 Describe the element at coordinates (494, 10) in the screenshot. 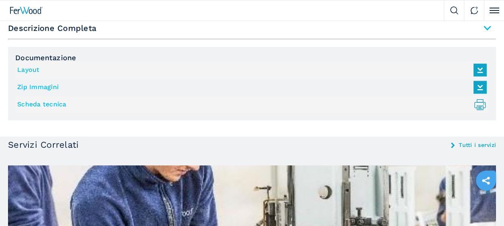

I see `button: Click to toggle menu` at that location.